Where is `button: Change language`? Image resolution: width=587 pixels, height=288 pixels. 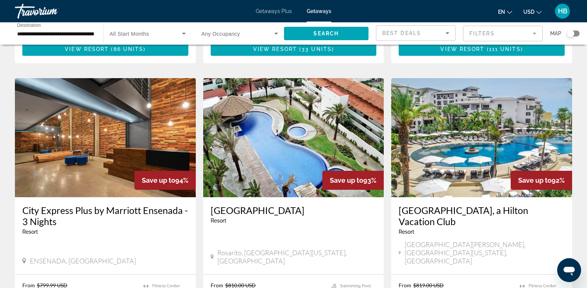 button: Change language is located at coordinates (505, 12).